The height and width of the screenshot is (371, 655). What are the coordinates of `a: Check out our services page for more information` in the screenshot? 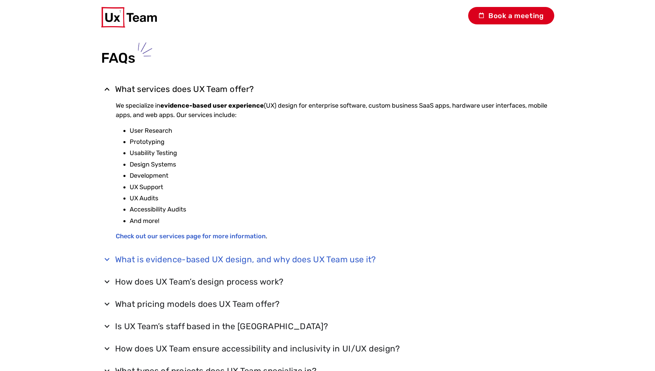 It's located at (191, 236).